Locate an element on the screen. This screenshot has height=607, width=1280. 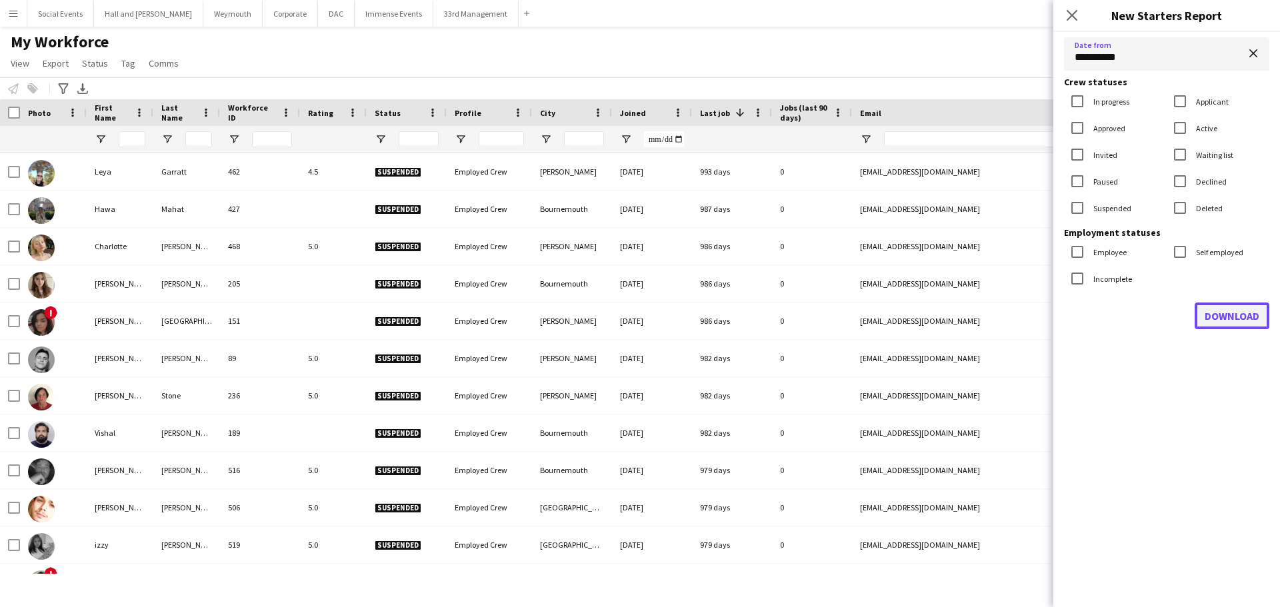
div: 516 is located at coordinates (260, 470).